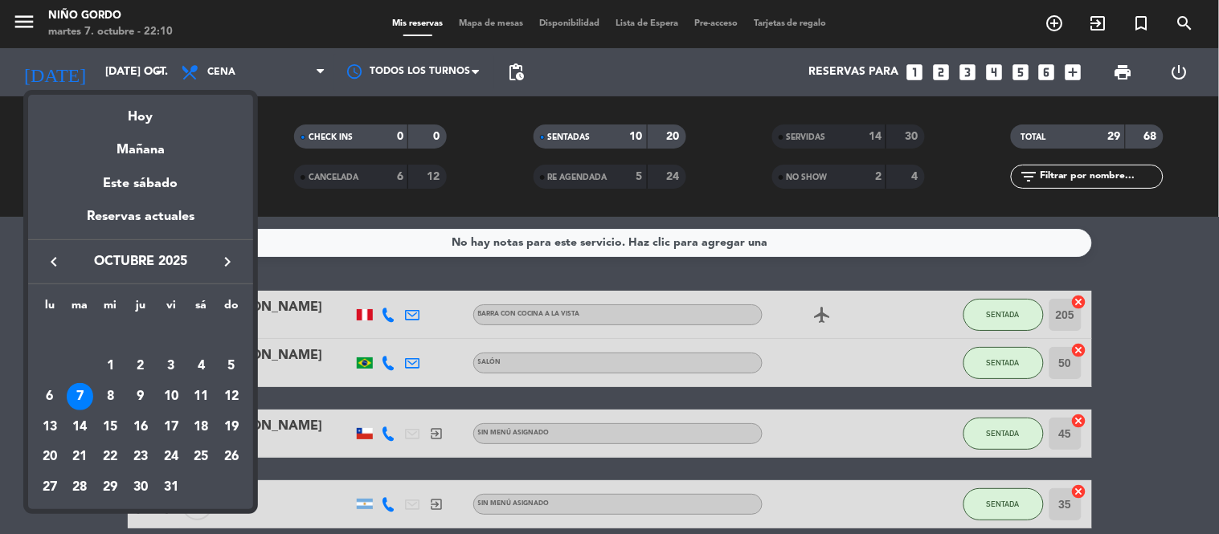  Describe the element at coordinates (231, 427) in the screenshot. I see `div: 19` at that location.